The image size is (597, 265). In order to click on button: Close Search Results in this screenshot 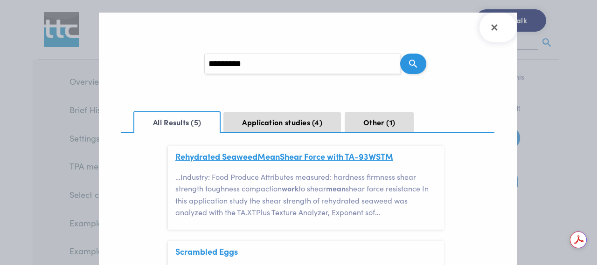, I will do `click(498, 28)`.